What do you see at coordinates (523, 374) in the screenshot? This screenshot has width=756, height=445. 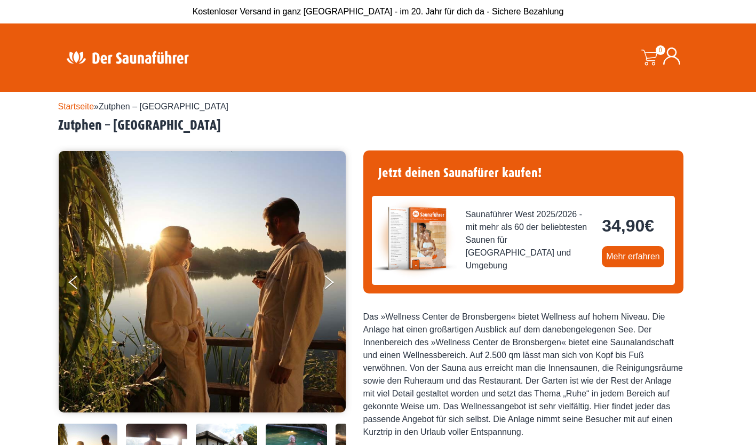 I see `div: Das »Wellness Center de Bronsbergen« bietet Wellness auf hohem Niveau. Die Anlage hat einen großa...` at bounding box center [523, 374].